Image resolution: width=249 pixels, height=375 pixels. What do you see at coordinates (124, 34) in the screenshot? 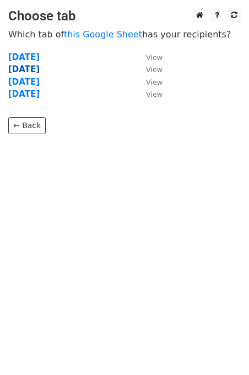
I see `p: Which tab of has your recipients?` at bounding box center [124, 34].